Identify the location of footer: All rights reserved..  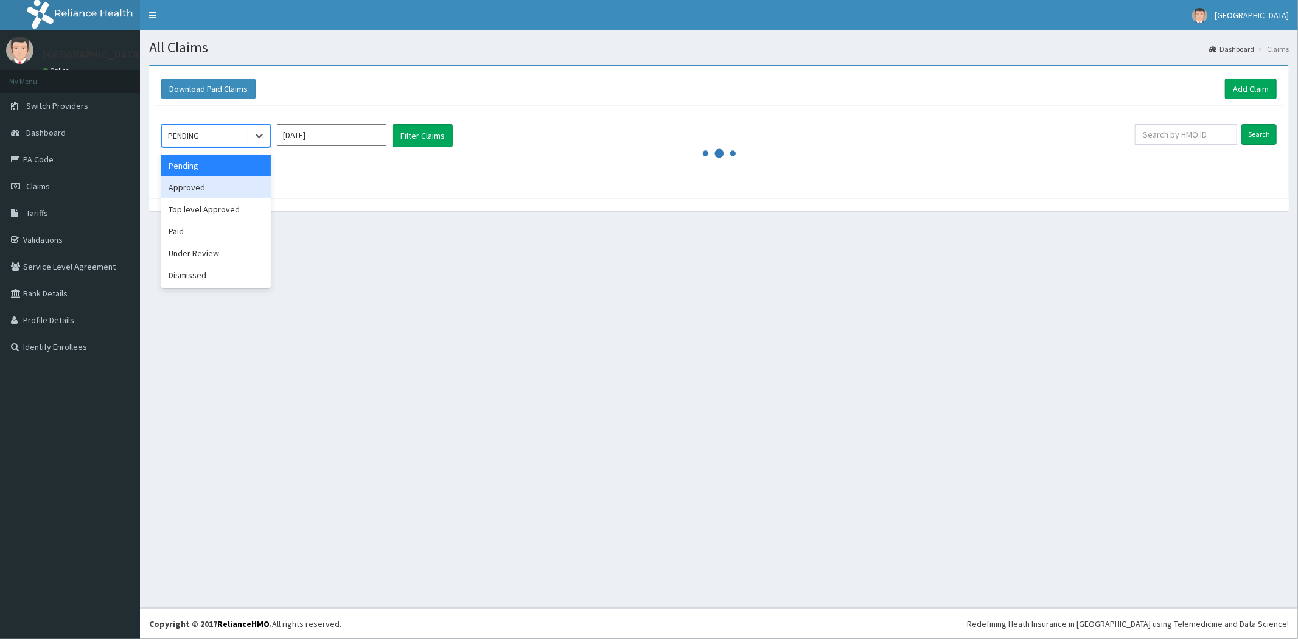
(719, 623).